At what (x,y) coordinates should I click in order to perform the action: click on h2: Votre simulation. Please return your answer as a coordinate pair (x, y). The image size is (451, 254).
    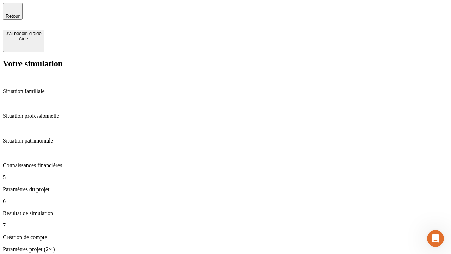
    Looking at the image, I should click on (226, 63).